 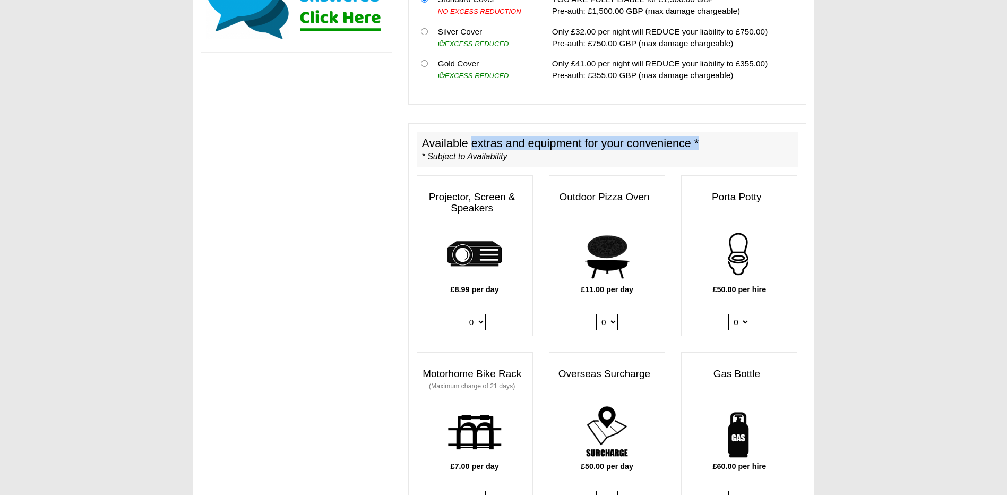 I want to click on td: Only £41.00 per night will REDUCE your liability to £355.00) Pre-auth: £355.00 GBP (max damage ch..., so click(x=672, y=70).